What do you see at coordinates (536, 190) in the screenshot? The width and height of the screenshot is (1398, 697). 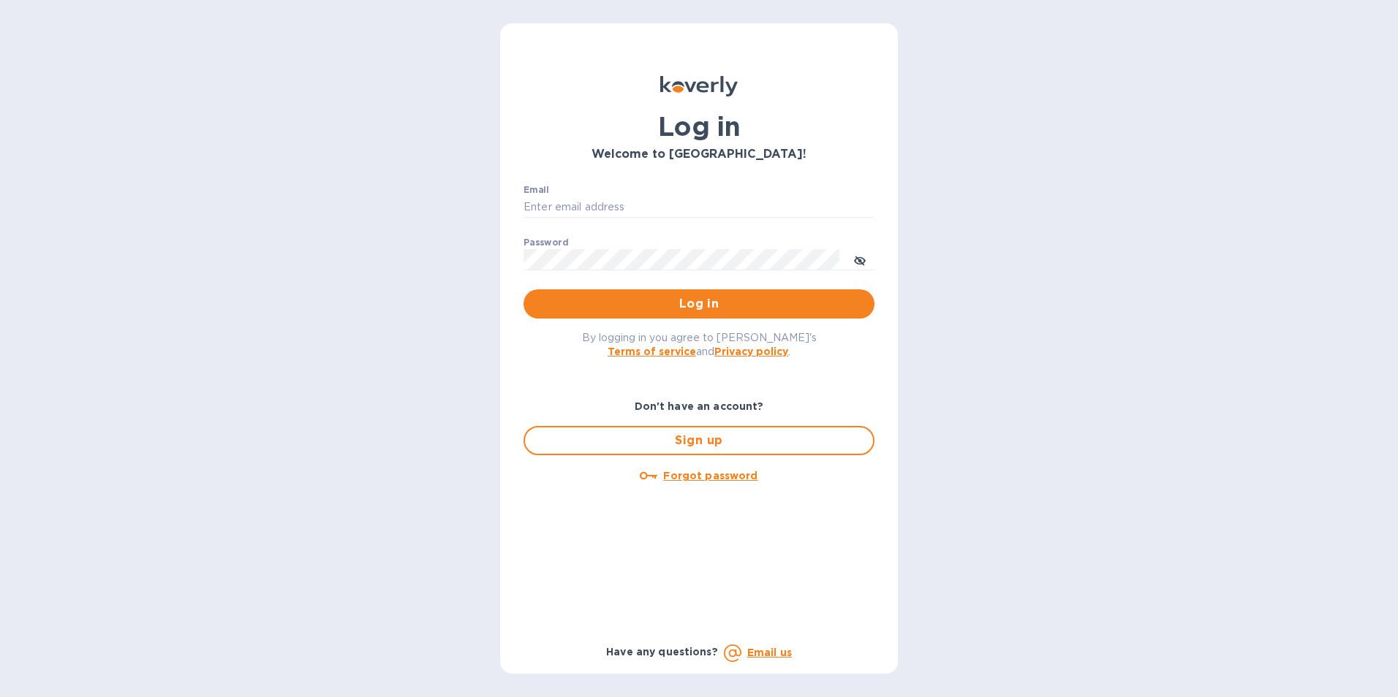 I see `label: Email` at bounding box center [536, 190].